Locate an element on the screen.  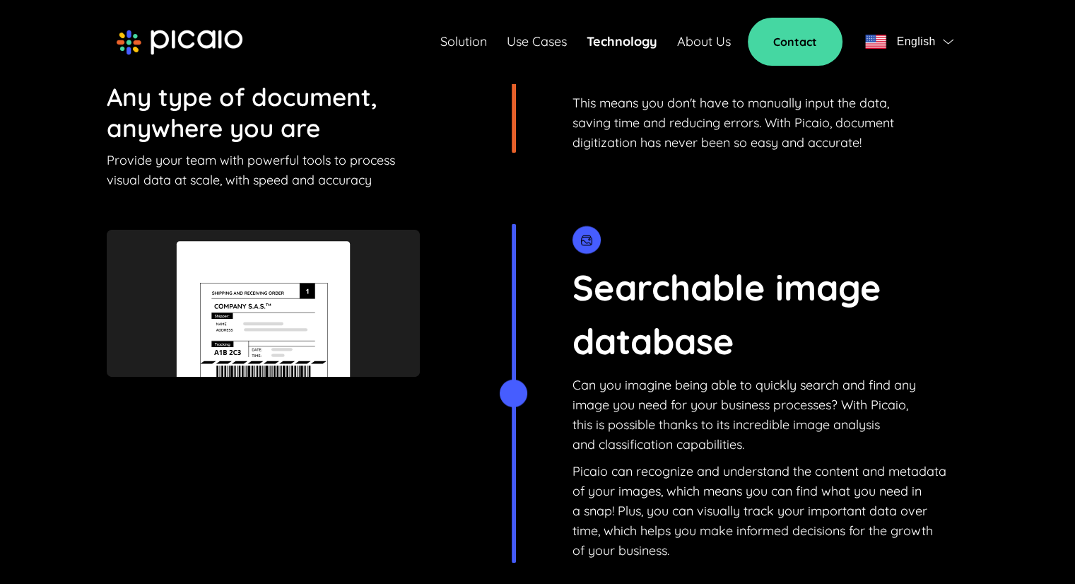
button: flagEnglishflag is located at coordinates (909, 42).